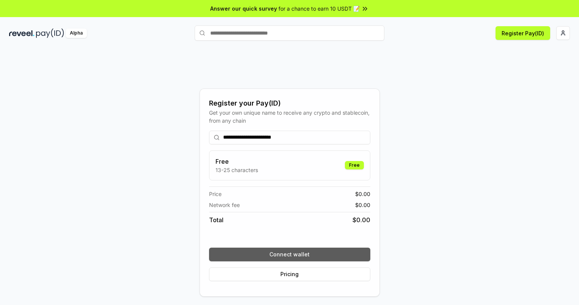 This screenshot has width=579, height=305. What do you see at coordinates (76, 33) in the screenshot?
I see `div: Alpha` at bounding box center [76, 33].